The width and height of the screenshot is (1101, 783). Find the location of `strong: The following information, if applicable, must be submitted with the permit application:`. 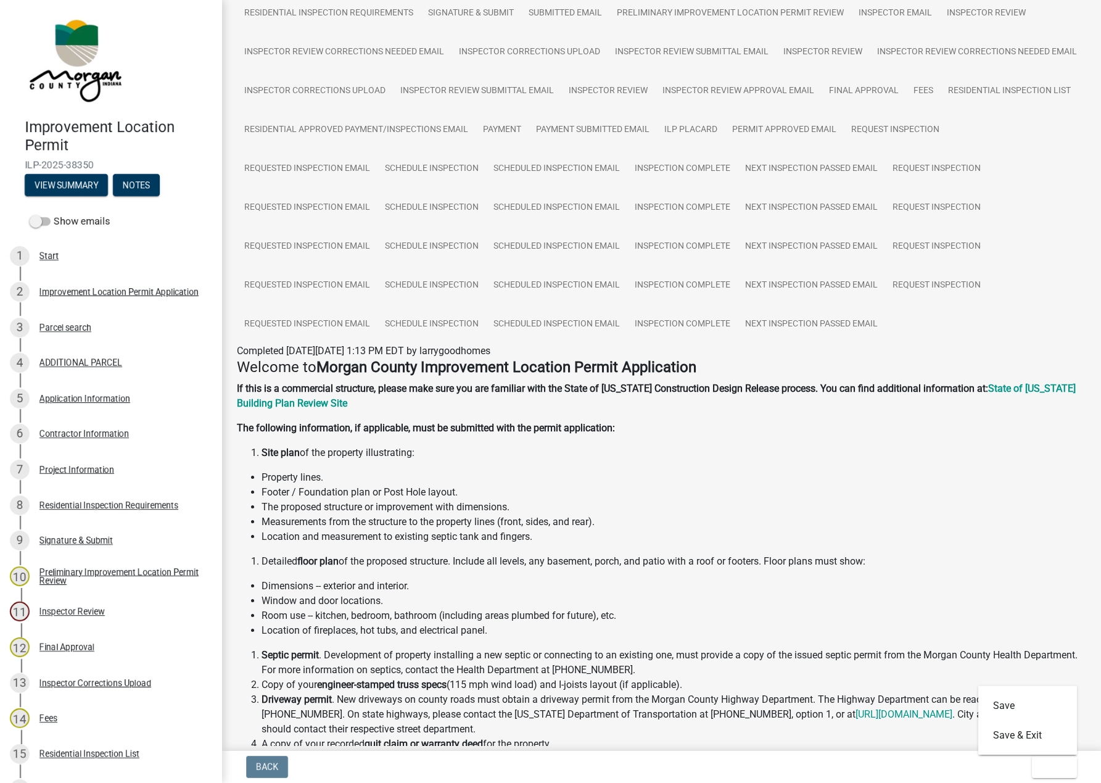

strong: The following information, if applicable, must be submitted with the permit application: is located at coordinates (426, 428).